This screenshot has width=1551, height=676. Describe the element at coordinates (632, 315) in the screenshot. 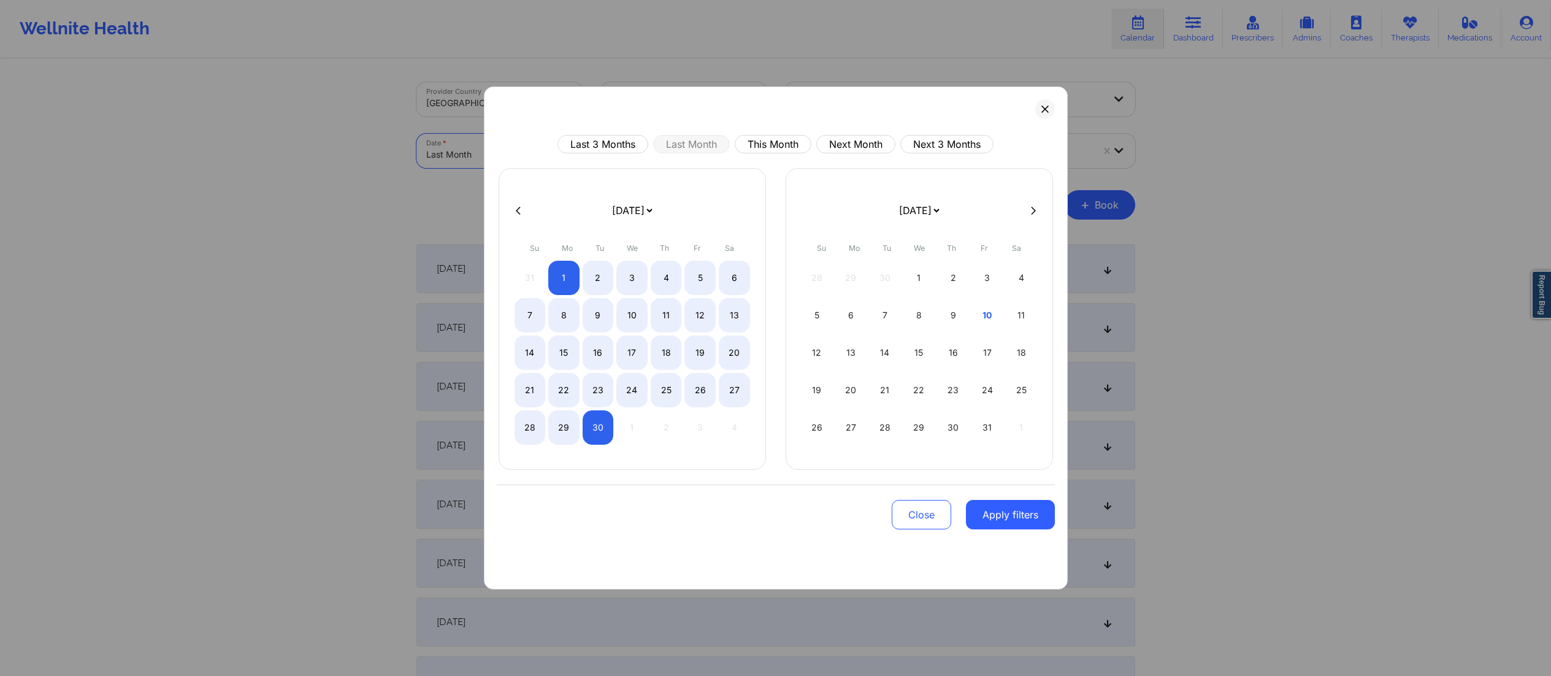

I see `div: Wed Sep 10 2025` at that location.